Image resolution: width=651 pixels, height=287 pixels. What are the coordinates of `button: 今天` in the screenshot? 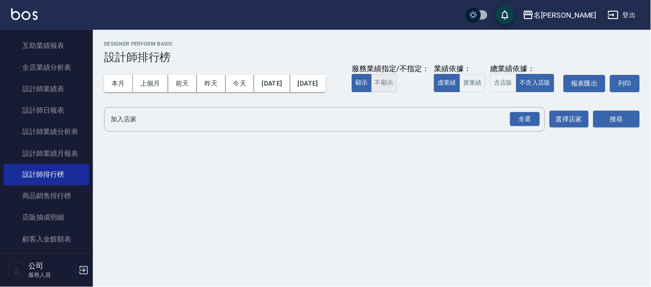 It's located at (240, 83).